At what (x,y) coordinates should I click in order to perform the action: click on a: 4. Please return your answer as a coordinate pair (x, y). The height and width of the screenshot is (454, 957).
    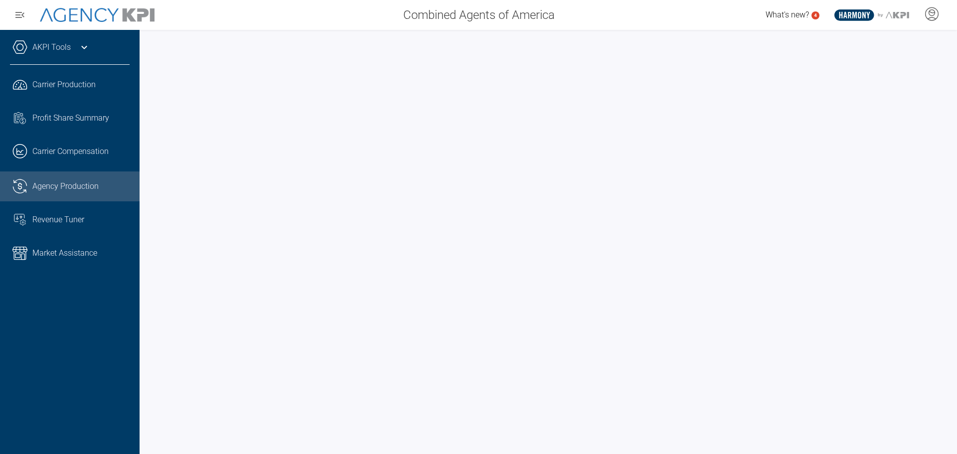
    Looking at the image, I should click on (815, 15).